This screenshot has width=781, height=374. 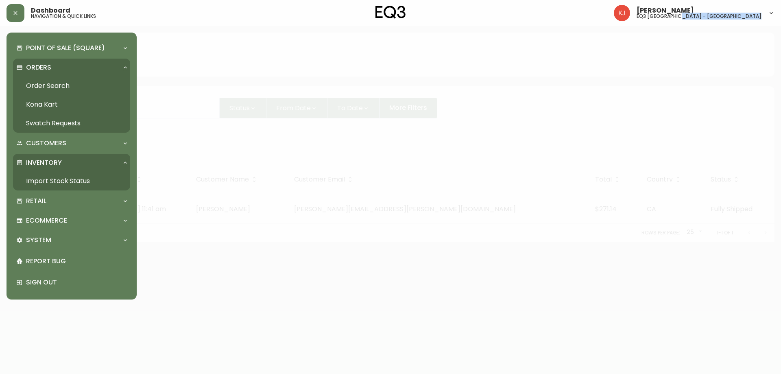 I want to click on div: System, so click(x=72, y=240).